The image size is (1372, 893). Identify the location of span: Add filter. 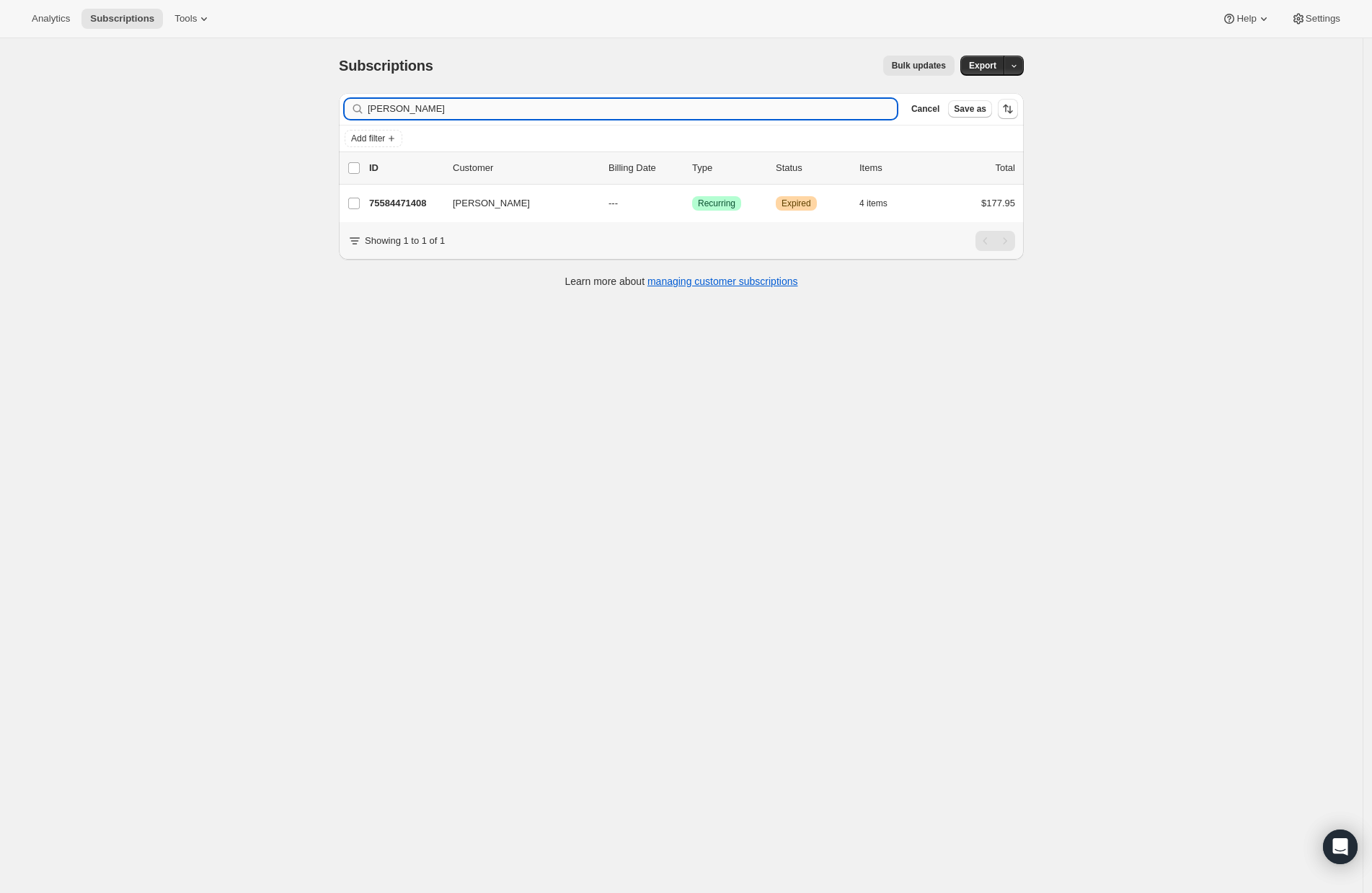
(368, 139).